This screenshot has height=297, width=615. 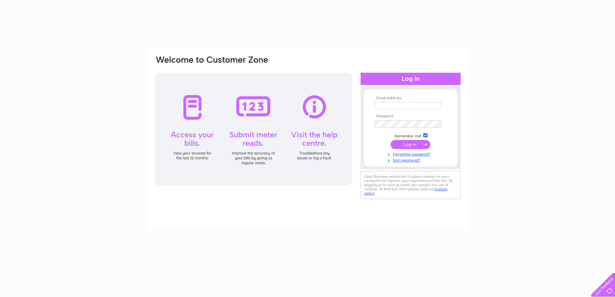 I want to click on td: Remember me?, so click(x=411, y=135).